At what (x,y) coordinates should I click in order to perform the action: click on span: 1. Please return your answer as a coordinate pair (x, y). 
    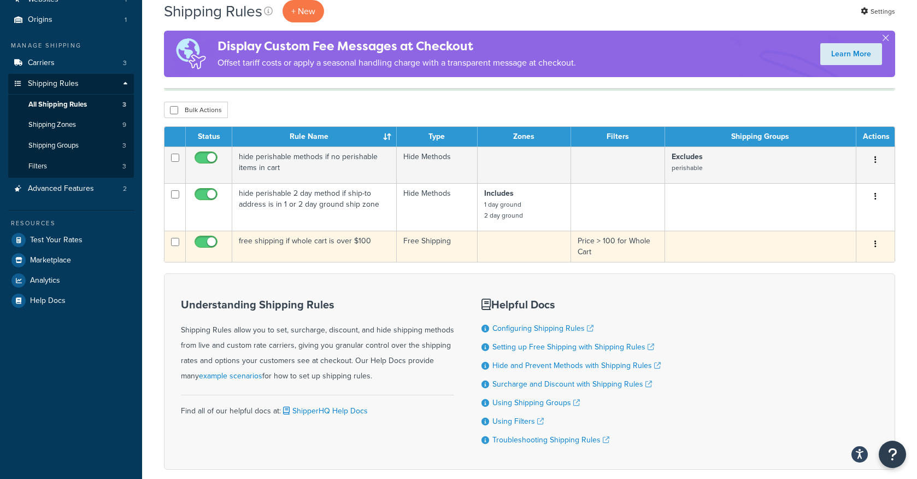
    Looking at the image, I should click on (126, 20).